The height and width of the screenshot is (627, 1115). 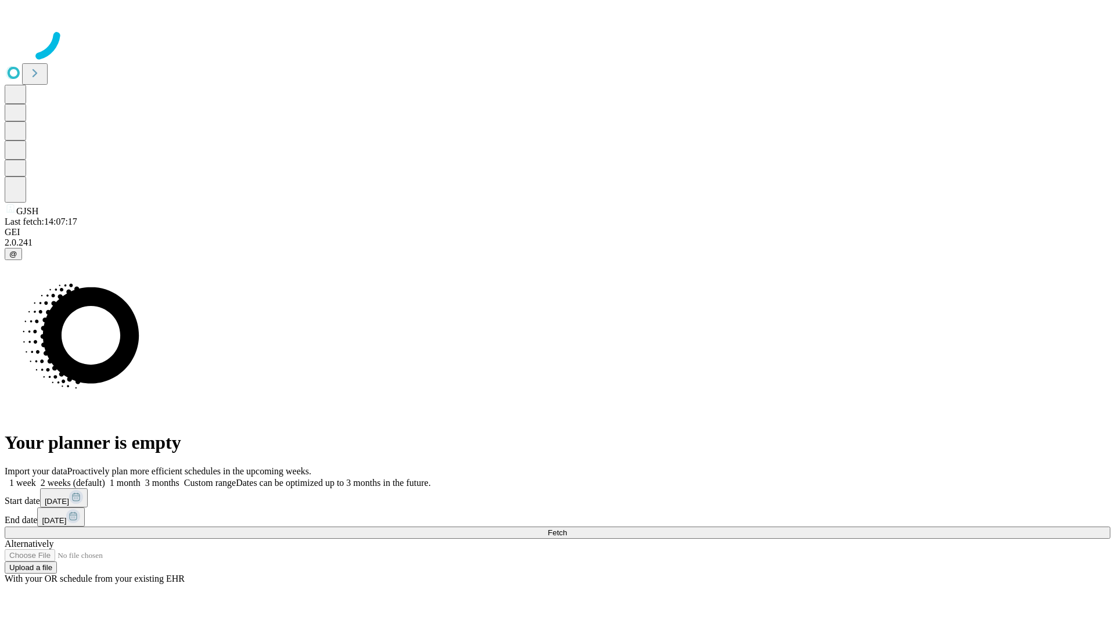 I want to click on div: End date, so click(x=557, y=517).